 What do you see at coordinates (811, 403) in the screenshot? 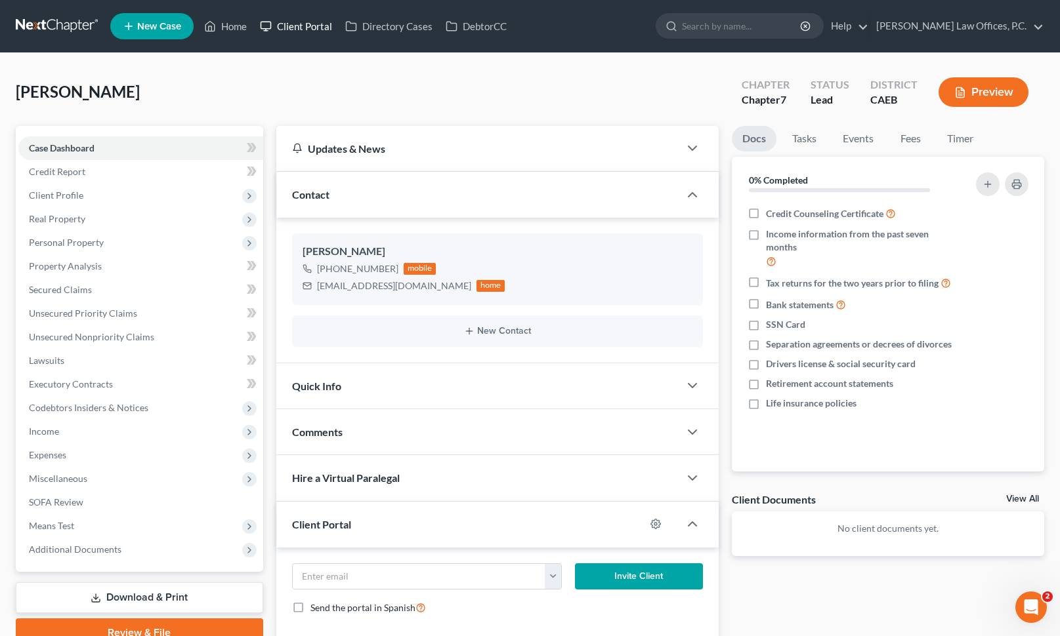
I see `span: Life insurance policies` at bounding box center [811, 403].